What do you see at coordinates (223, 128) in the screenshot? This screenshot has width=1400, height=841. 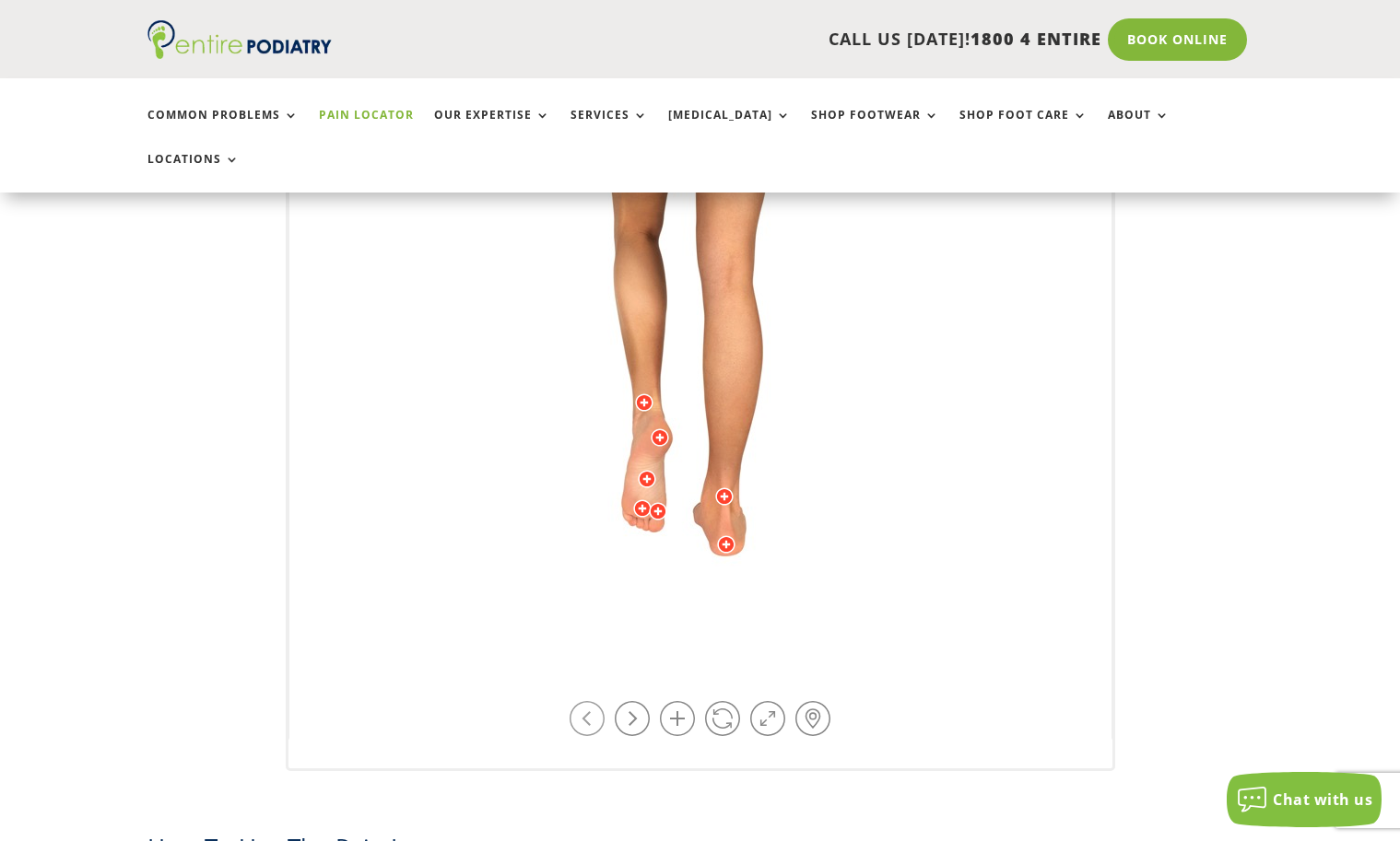 I see `a: Common Problems` at bounding box center [223, 128].